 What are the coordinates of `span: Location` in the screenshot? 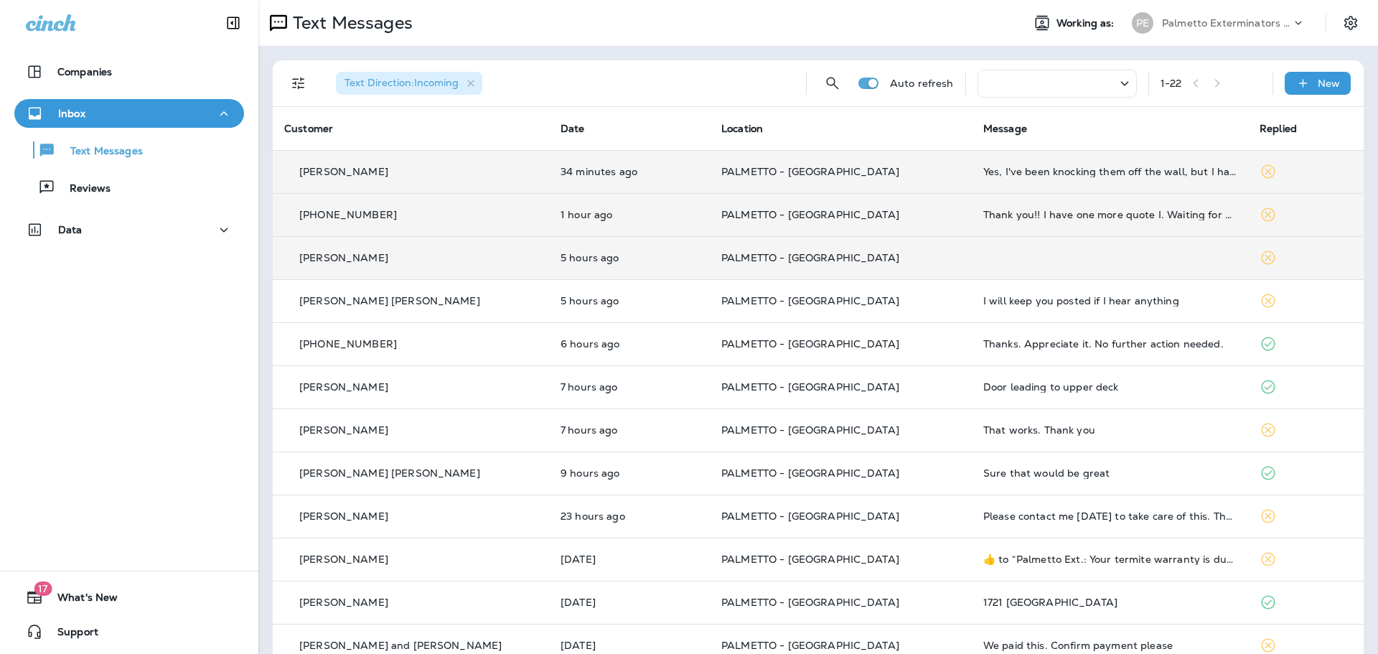 It's located at (742, 128).